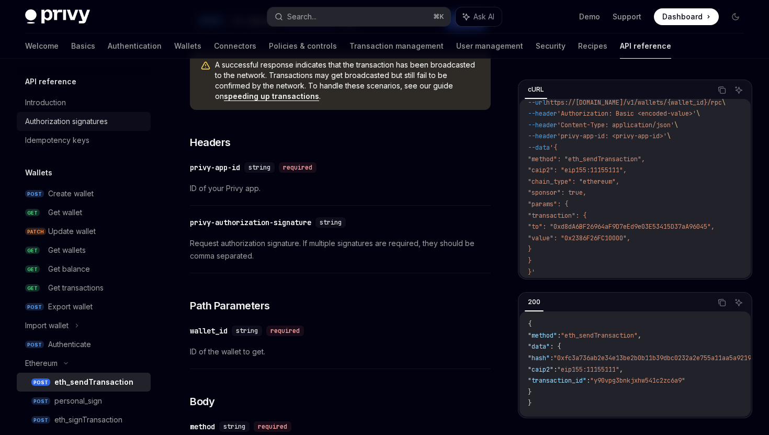 This screenshot has height=435, width=769. Describe the element at coordinates (588, 369) in the screenshot. I see `span: "eip155:11155111"` at that location.